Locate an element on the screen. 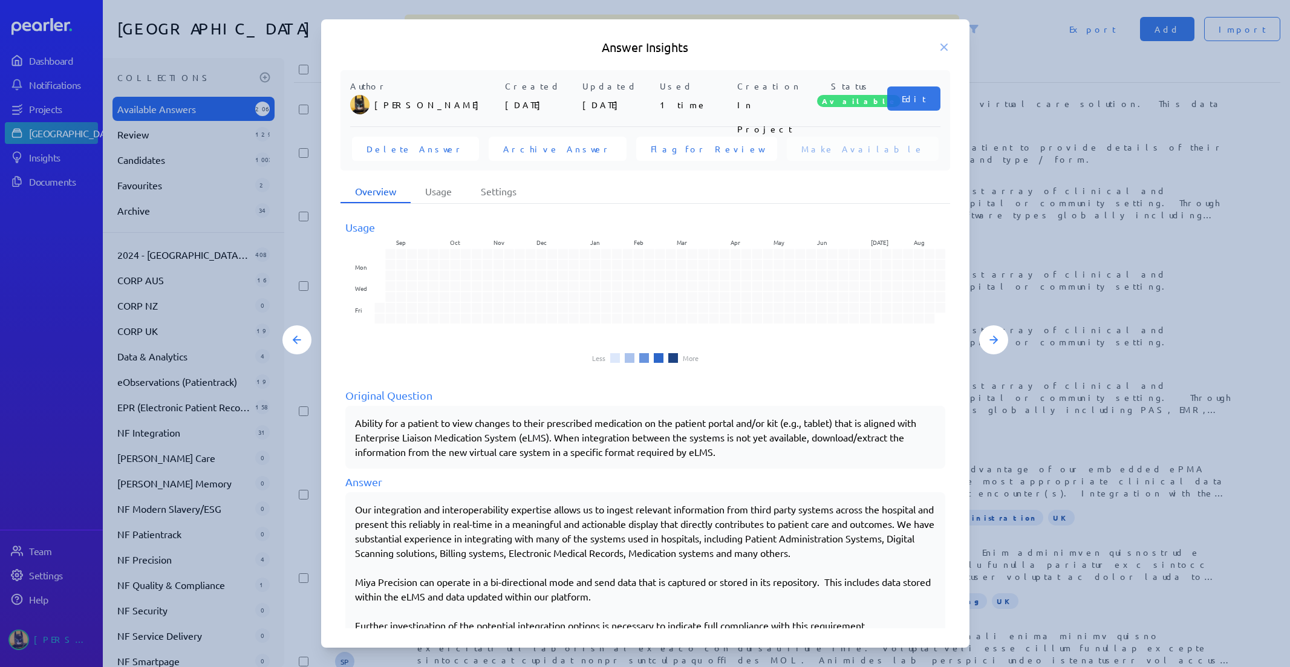 The width and height of the screenshot is (1290, 667). li: Overview is located at coordinates (375, 192).